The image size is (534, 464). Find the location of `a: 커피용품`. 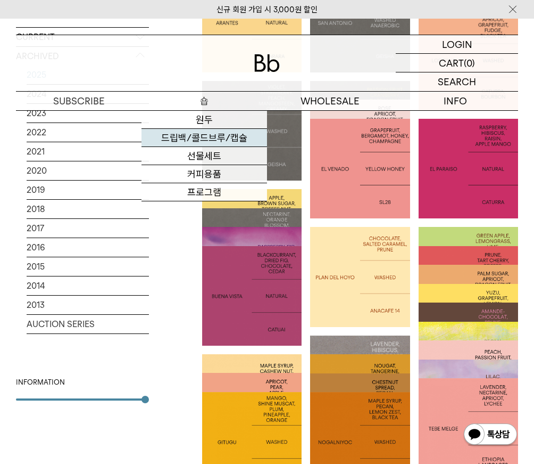

a: 커피용품 is located at coordinates (204, 174).